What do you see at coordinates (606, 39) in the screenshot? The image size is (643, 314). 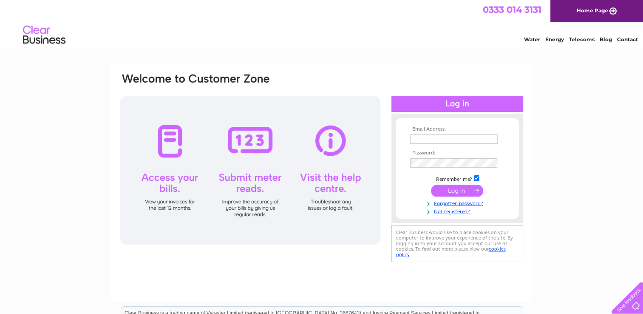 I see `a: Blog` at bounding box center [606, 39].